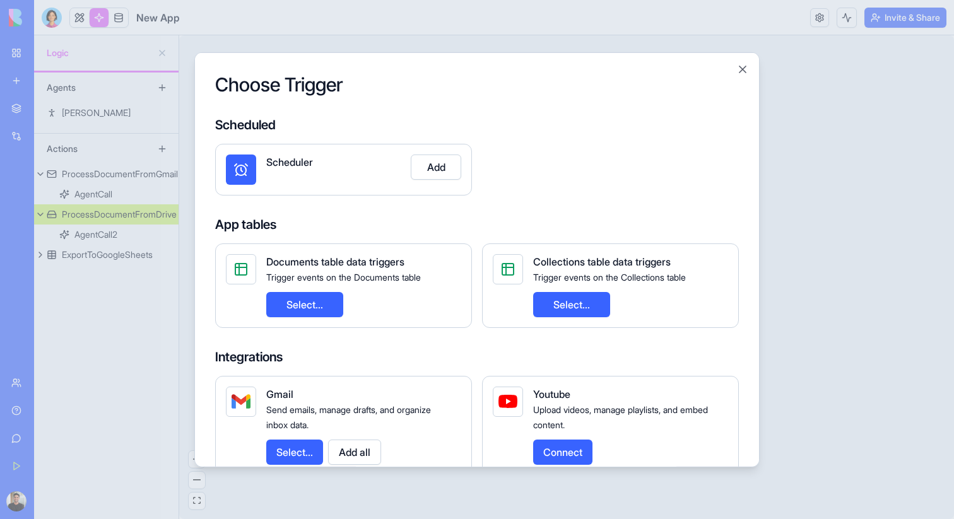 The height and width of the screenshot is (519, 954). What do you see at coordinates (477, 357) in the screenshot?
I see `h4: Integrations` at bounding box center [477, 357].